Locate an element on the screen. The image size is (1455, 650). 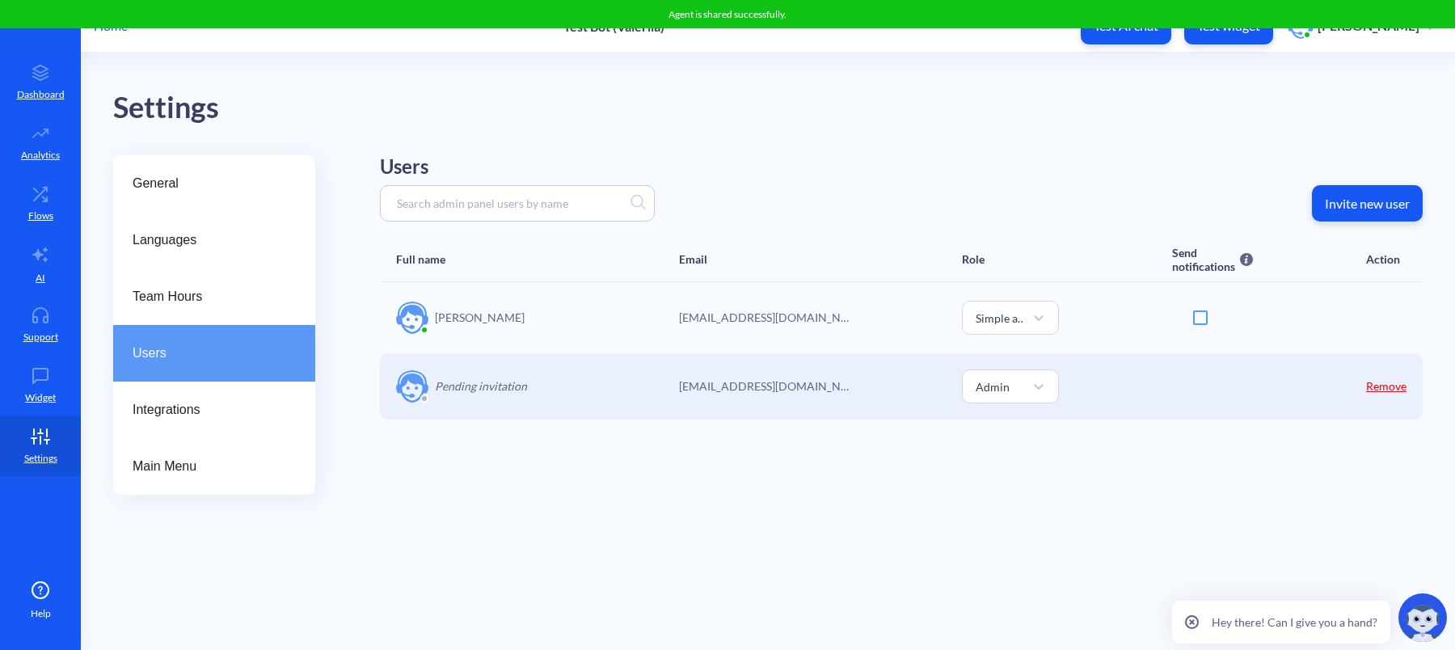
div: Users is located at coordinates (214, 353).